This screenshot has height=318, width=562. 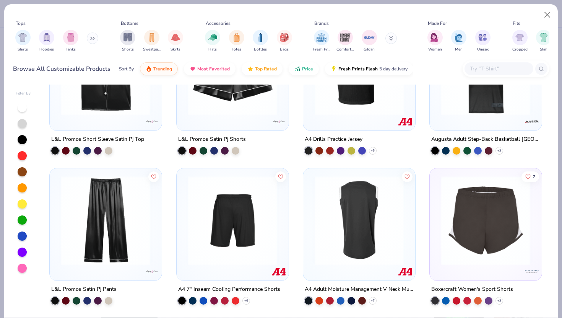 What do you see at coordinates (266, 69) in the screenshot?
I see `span: Top Rated` at bounding box center [266, 69].